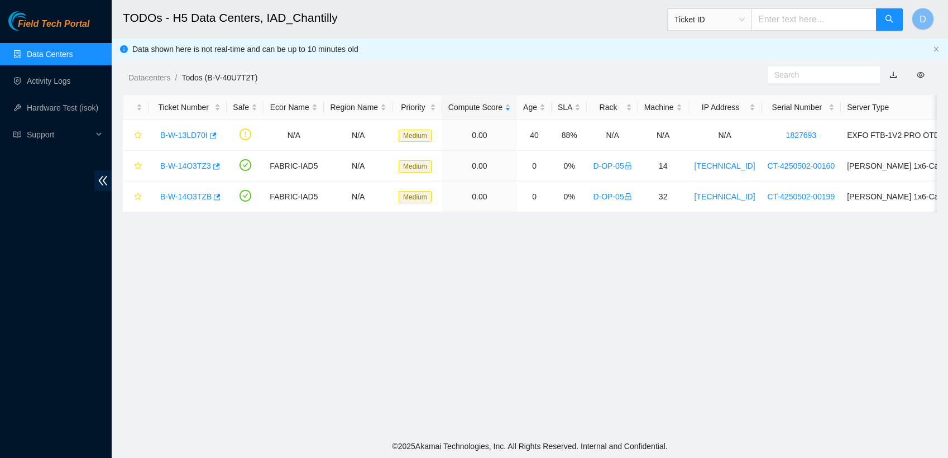 The width and height of the screenshot is (948, 458). What do you see at coordinates (184, 135) in the screenshot?
I see `a: B-W-13LD70I` at bounding box center [184, 135].